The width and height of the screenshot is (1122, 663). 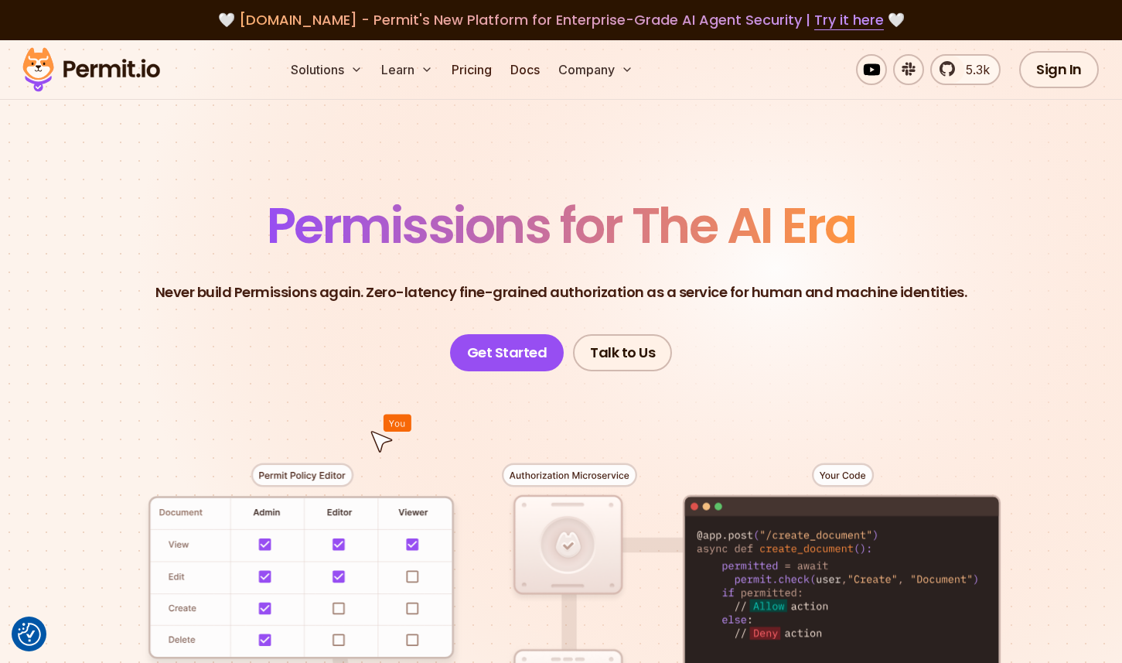 I want to click on a: Sign In, so click(x=1059, y=70).